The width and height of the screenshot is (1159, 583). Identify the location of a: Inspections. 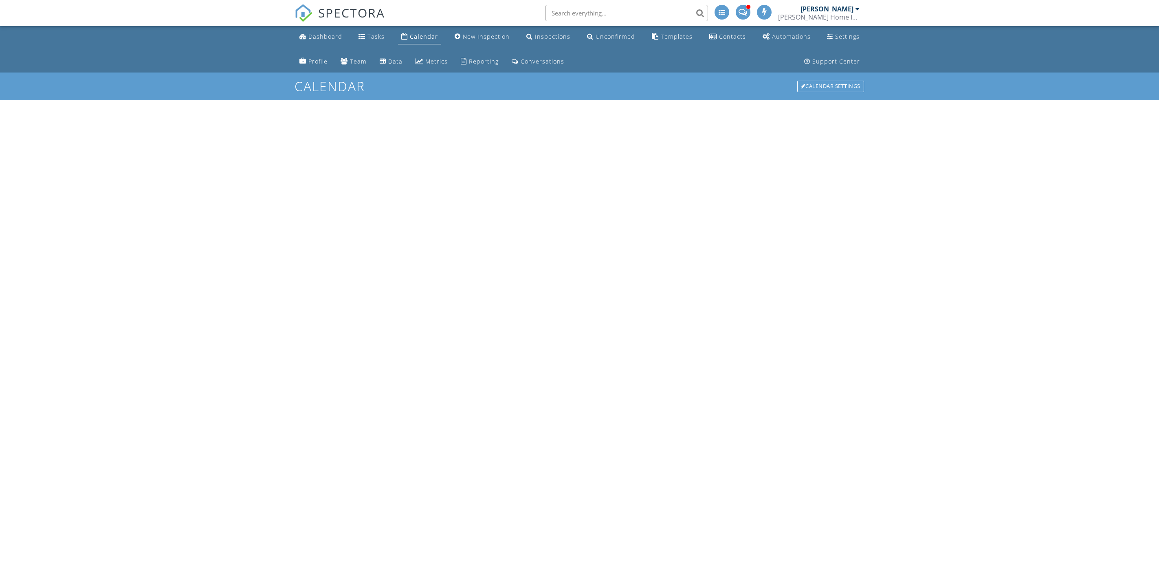
(549, 37).